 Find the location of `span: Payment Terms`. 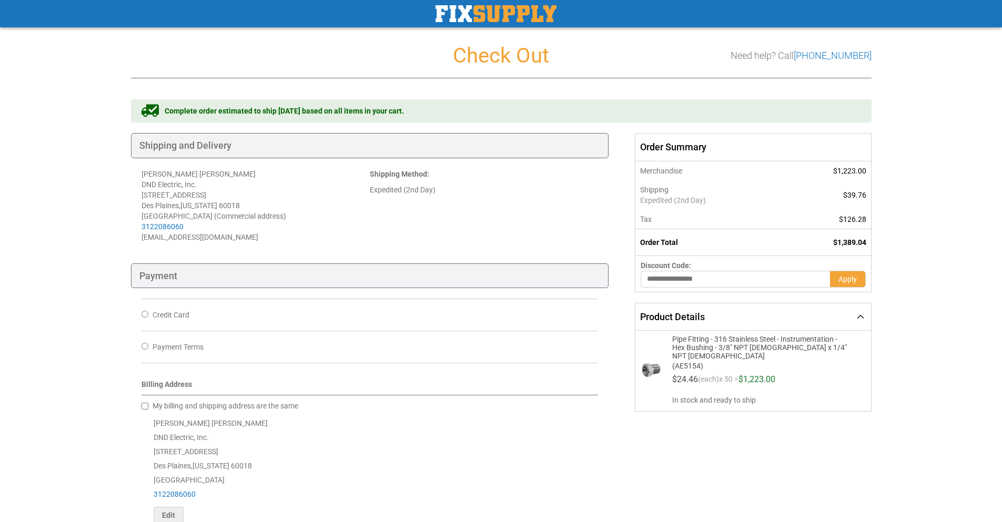

span: Payment Terms is located at coordinates (178, 347).